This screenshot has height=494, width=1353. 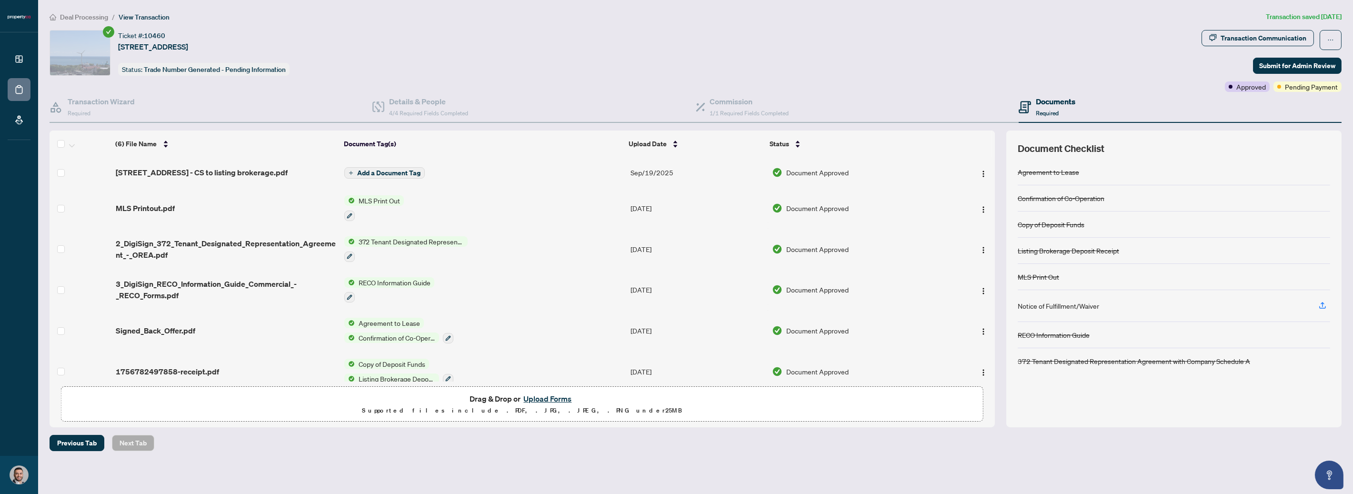 What do you see at coordinates (226, 144) in the screenshot?
I see `th: (6) File Name` at bounding box center [226, 144].